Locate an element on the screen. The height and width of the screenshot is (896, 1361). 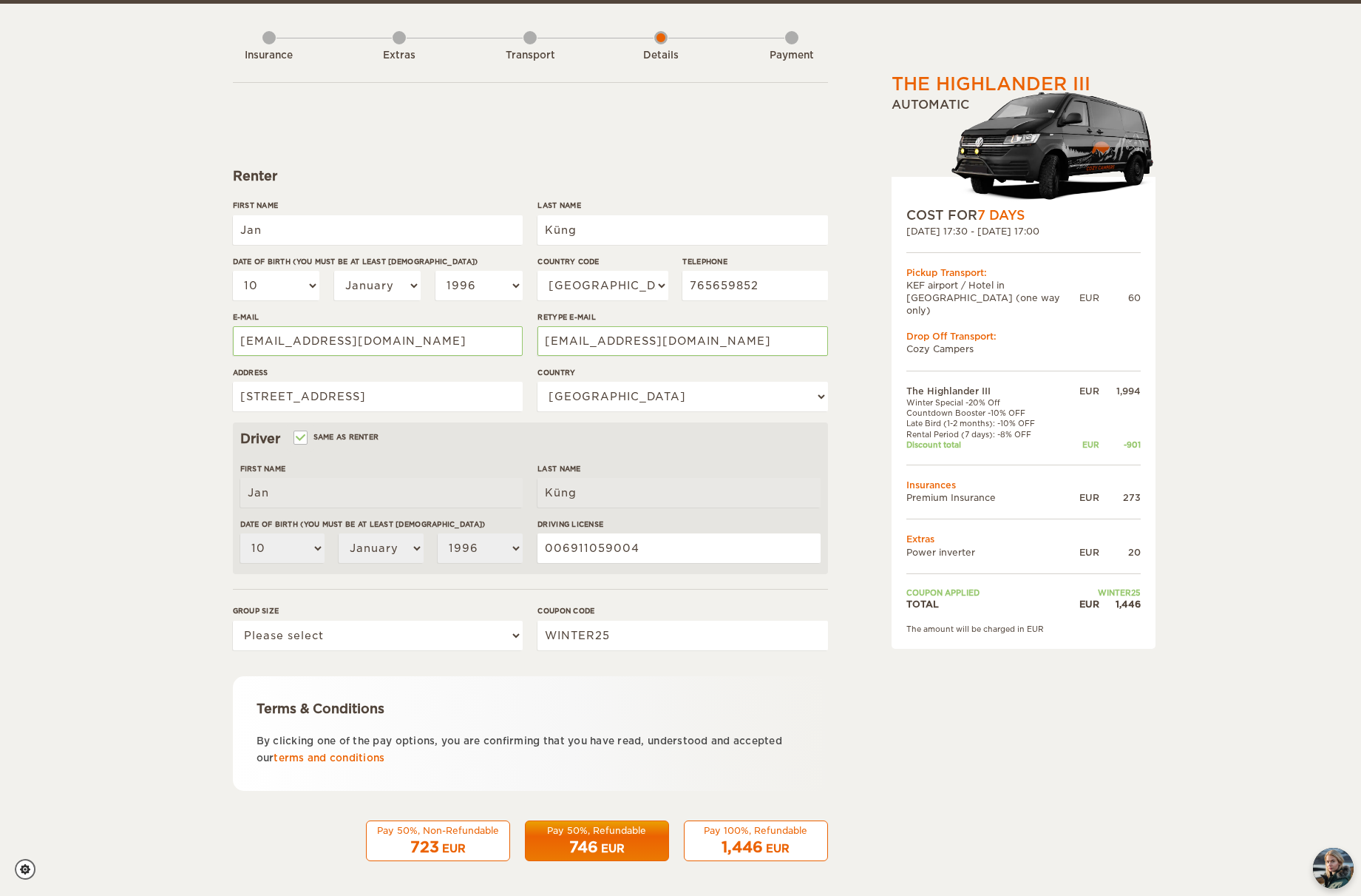
td: Insurances is located at coordinates (1023, 485).